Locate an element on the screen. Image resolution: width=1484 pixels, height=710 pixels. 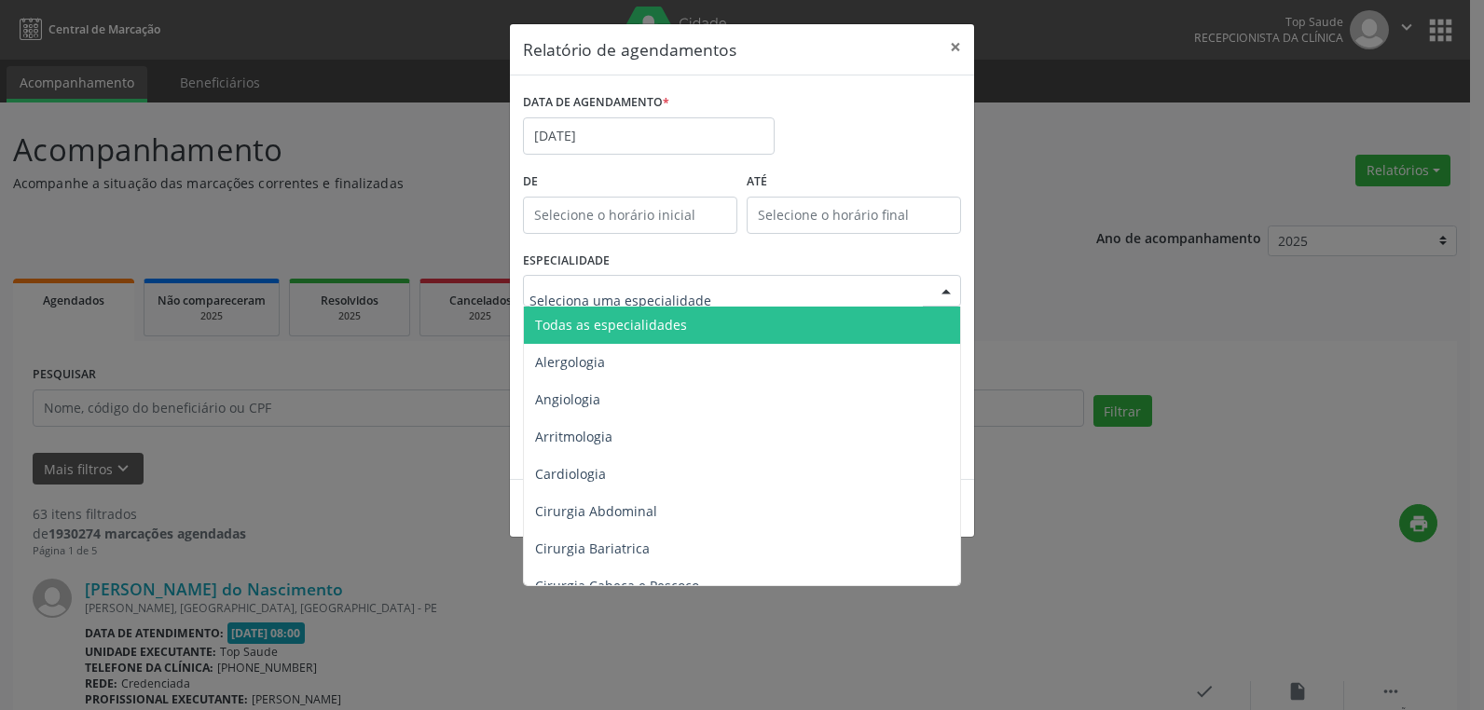
label: De is located at coordinates (630, 182).